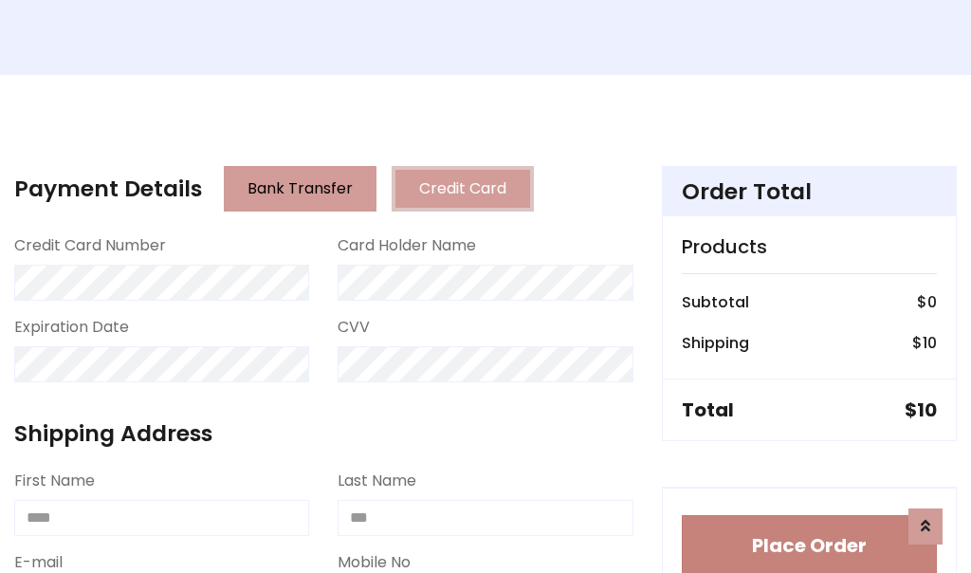  Describe the element at coordinates (809, 192) in the screenshot. I see `h4: Order Total` at that location.